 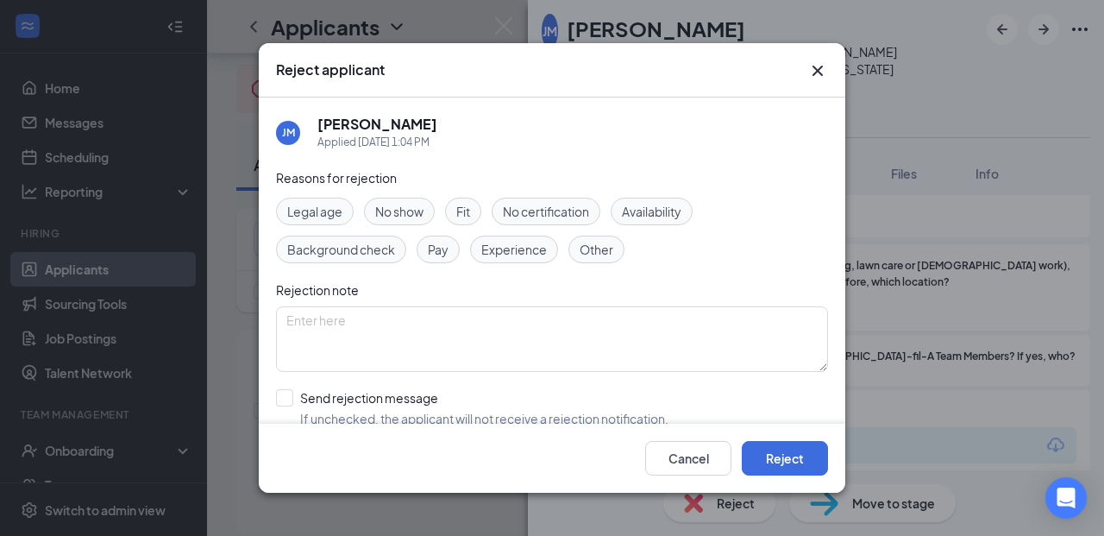 What do you see at coordinates (463, 211) in the screenshot?
I see `span: Fit` at bounding box center [463, 211].